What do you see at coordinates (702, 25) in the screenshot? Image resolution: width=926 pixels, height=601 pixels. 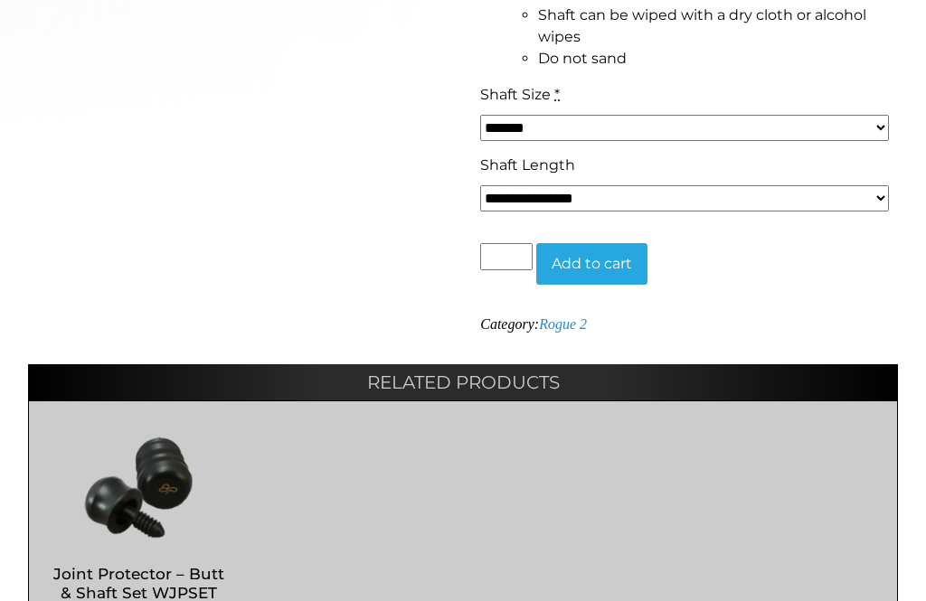 I see `span: Shaft can be wiped with a dry cloth or alcohol wipes` at bounding box center [702, 25].